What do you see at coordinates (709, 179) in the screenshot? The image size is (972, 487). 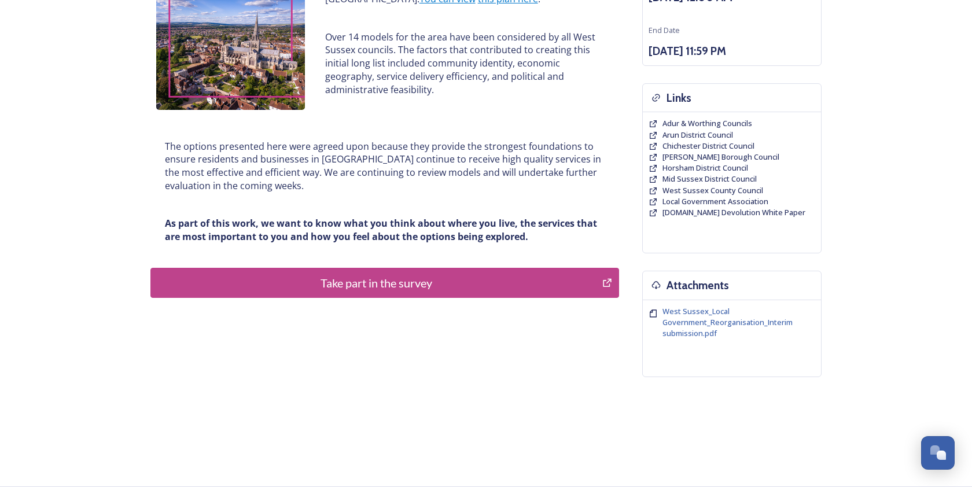 I see `a: Mid Sussex District Council` at bounding box center [709, 179].